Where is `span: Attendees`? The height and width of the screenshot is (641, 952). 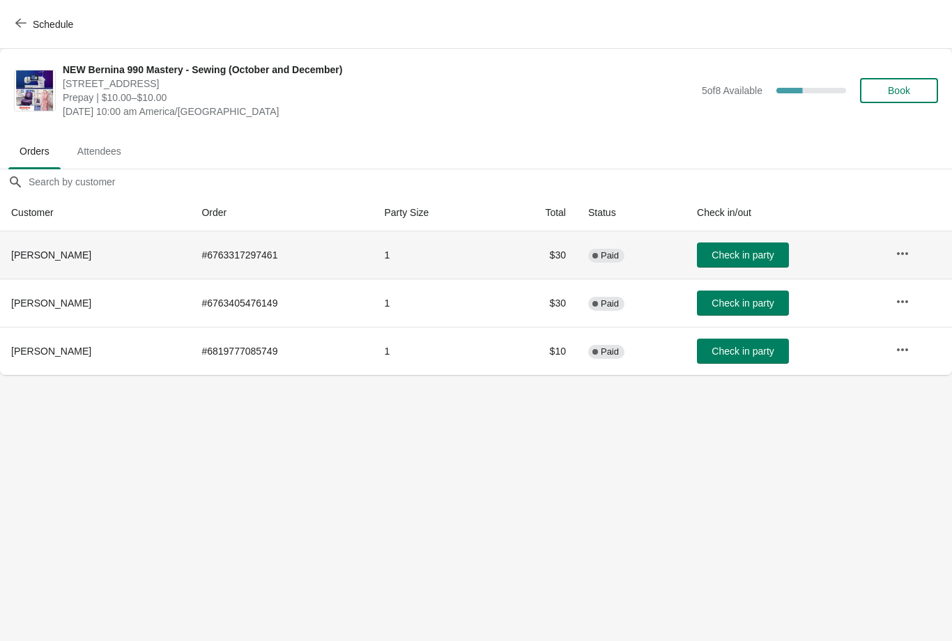 span: Attendees is located at coordinates (99, 151).